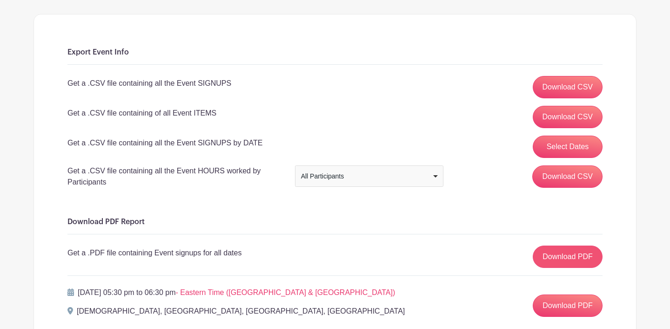 The width and height of the screenshot is (670, 329). What do you see at coordinates (149, 83) in the screenshot?
I see `p: Get a .CSV file containing all the Event SIGNUPS` at bounding box center [149, 83].